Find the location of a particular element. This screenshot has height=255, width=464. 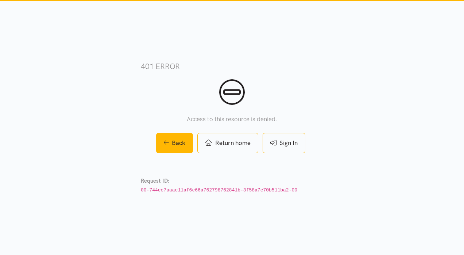

code: 00-744ec7aaac11af6e66a762798762841b-3f58a7e70b511ba2-00 is located at coordinates (219, 190).